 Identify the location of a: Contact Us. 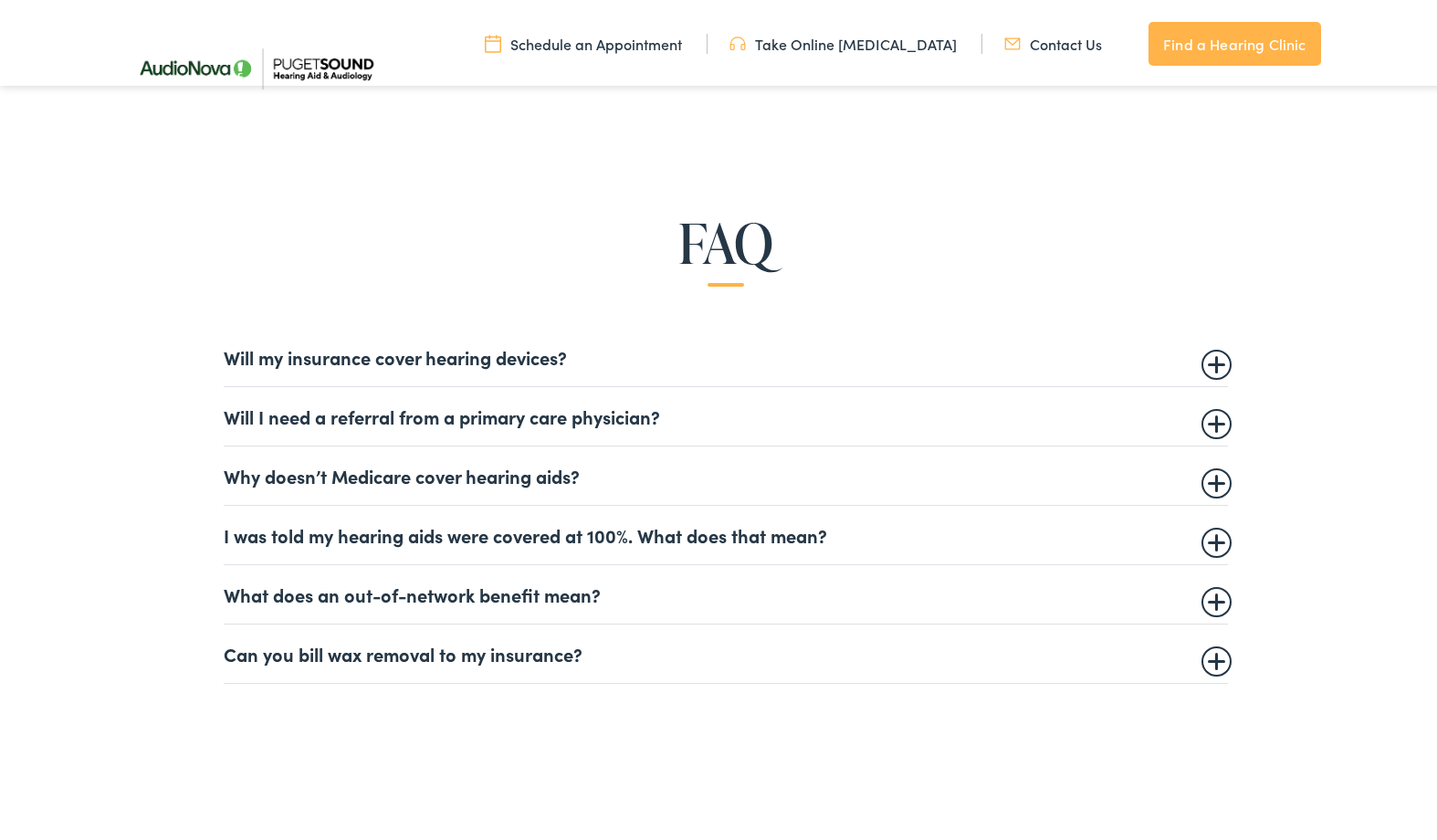
(1053, 40).